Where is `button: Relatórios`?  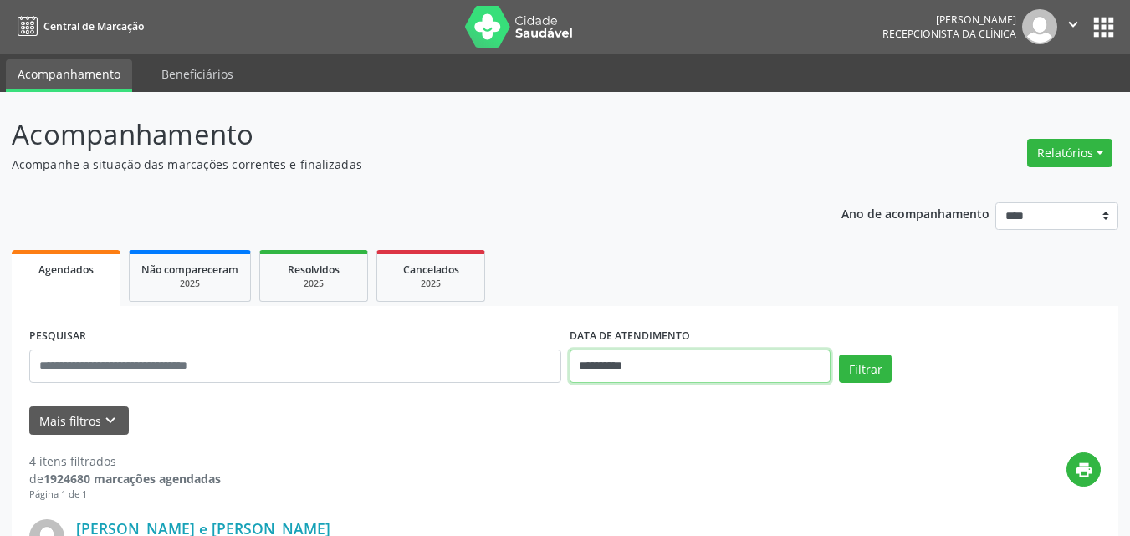 button: Relatórios is located at coordinates (1070, 153).